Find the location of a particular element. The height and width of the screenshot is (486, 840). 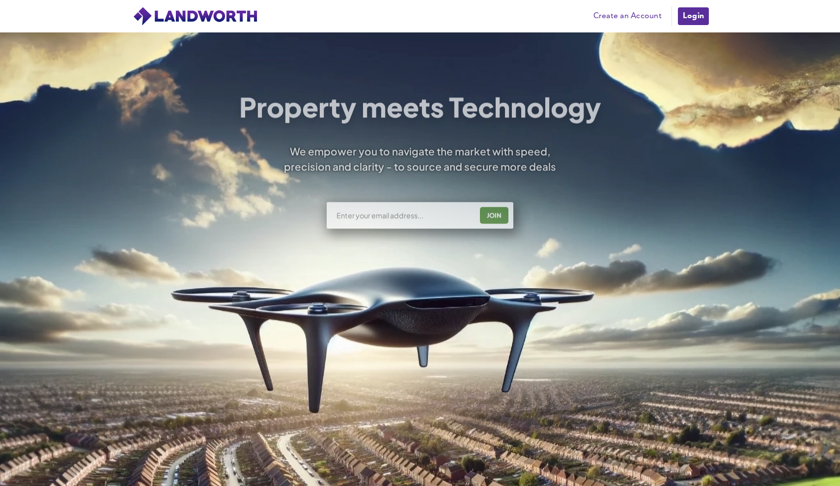

div: JOIN is located at coordinates (494, 215).